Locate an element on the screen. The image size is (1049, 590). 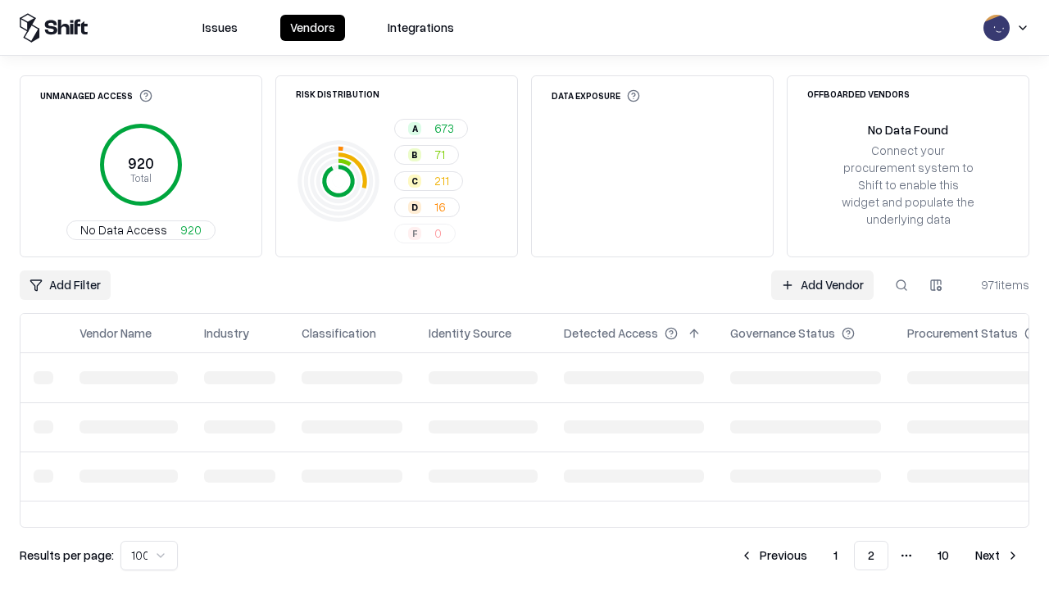
tspan: 920 is located at coordinates (141, 163).